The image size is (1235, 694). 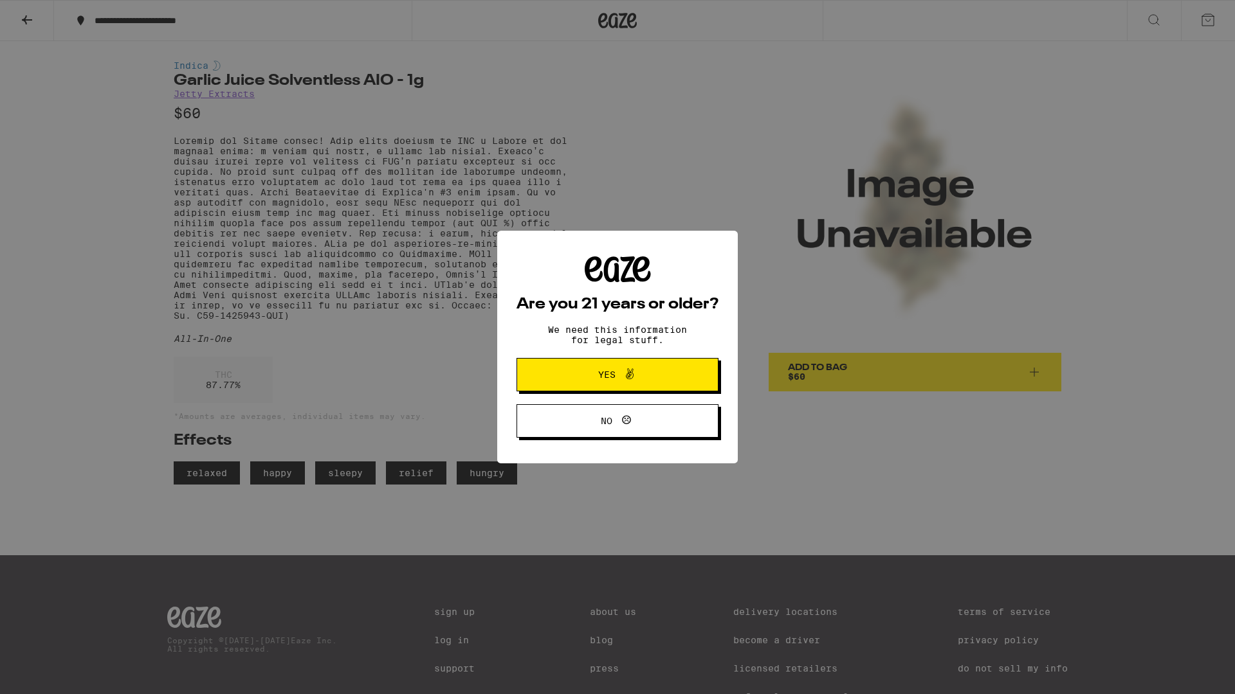 I want to click on p: We need this information for legal stuff., so click(x=617, y=335).